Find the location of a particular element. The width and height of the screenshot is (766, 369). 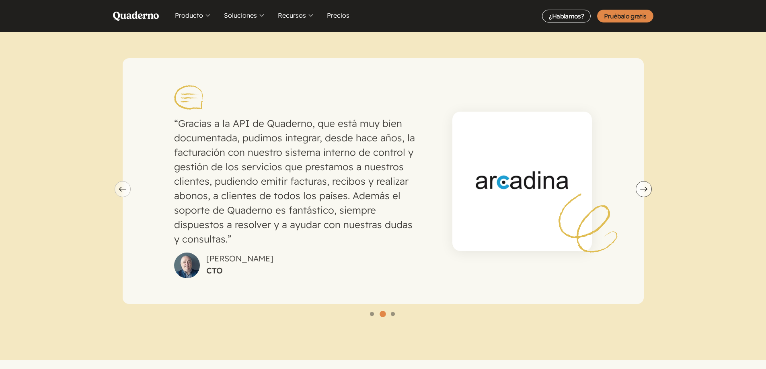

cite: CTO is located at coordinates (240, 271).